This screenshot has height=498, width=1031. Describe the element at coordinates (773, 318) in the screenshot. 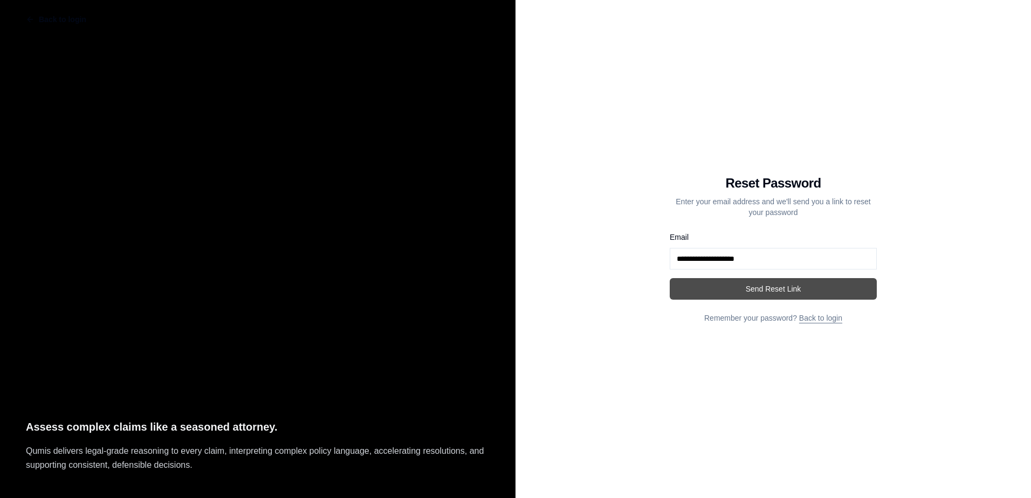

I see `p: Remember your password?` at that location.